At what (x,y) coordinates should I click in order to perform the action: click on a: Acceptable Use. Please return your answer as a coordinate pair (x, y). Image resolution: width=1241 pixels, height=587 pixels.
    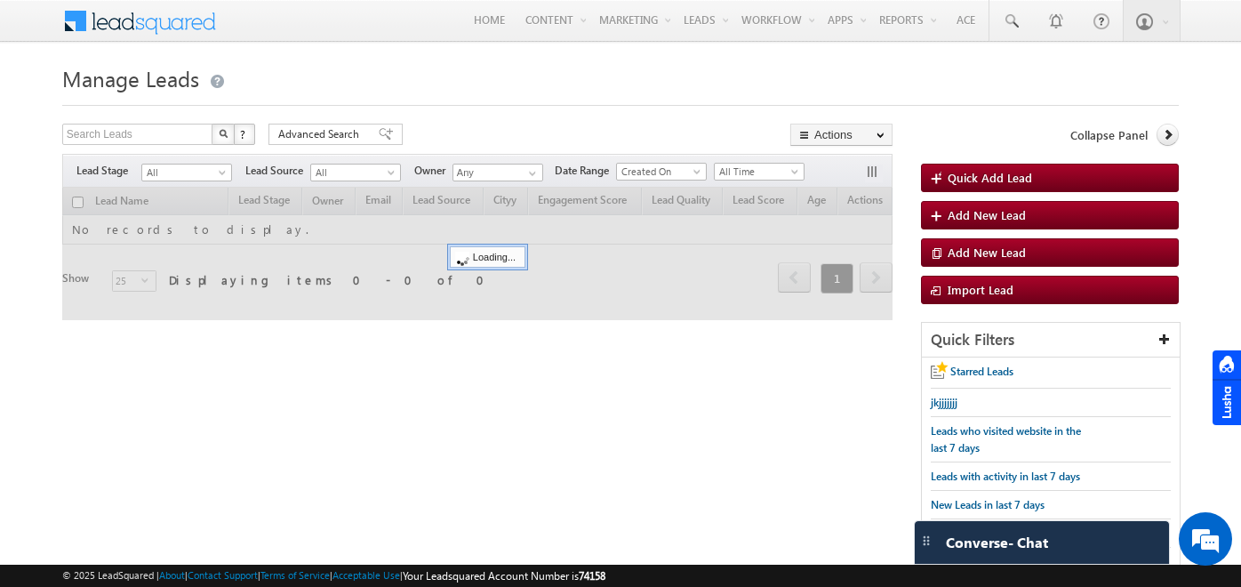
    Looking at the image, I should click on (366, 574).